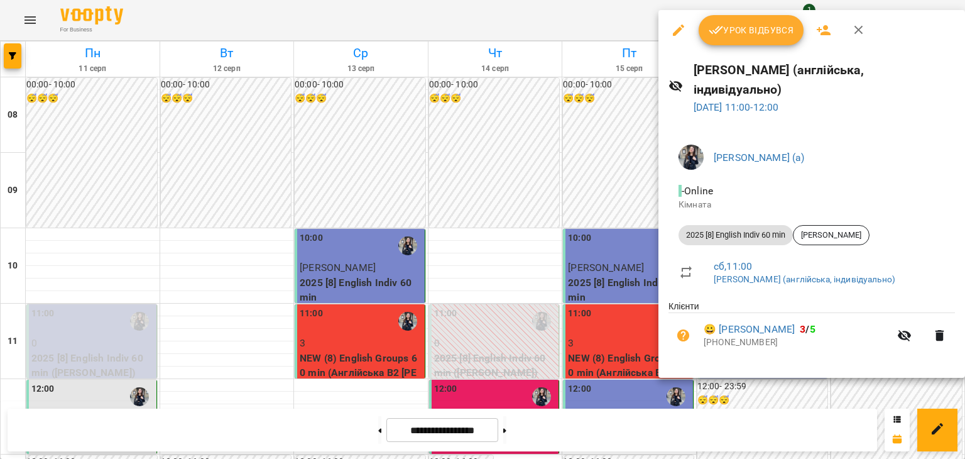  Describe the element at coordinates (751, 30) in the screenshot. I see `span: Урок відбувся` at that location.